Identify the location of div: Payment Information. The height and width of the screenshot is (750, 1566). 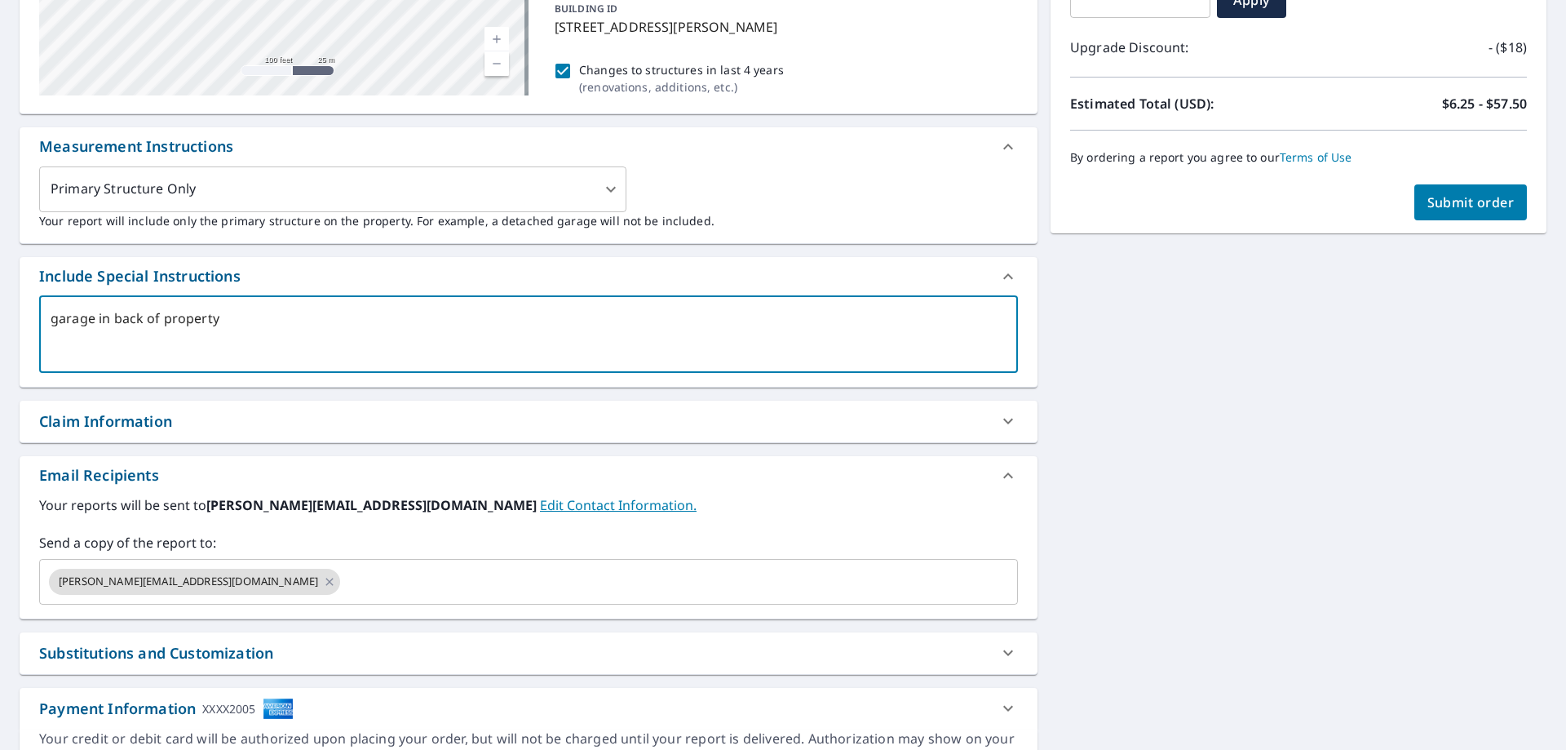
(166, 708).